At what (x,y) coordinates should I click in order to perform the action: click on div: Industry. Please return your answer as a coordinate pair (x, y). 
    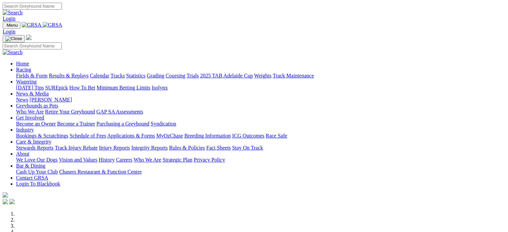
    Looking at the image, I should click on (261, 136).